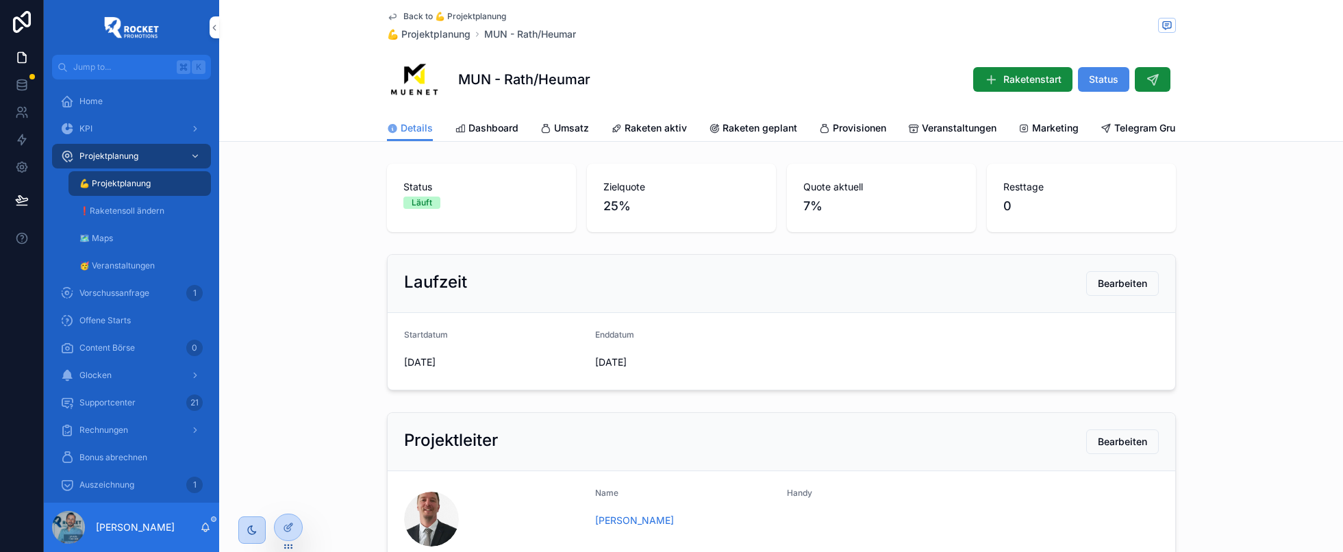 This screenshot has height=552, width=1343. Describe the element at coordinates (882, 187) in the screenshot. I see `span: Quote aktuell` at that location.